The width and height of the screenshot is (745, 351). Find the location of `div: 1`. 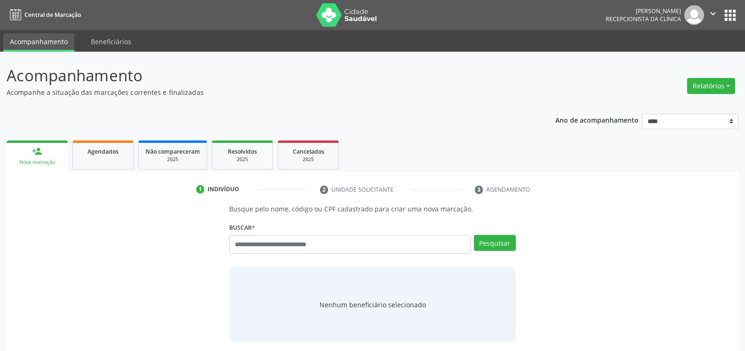

div: 1 is located at coordinates (200, 190).